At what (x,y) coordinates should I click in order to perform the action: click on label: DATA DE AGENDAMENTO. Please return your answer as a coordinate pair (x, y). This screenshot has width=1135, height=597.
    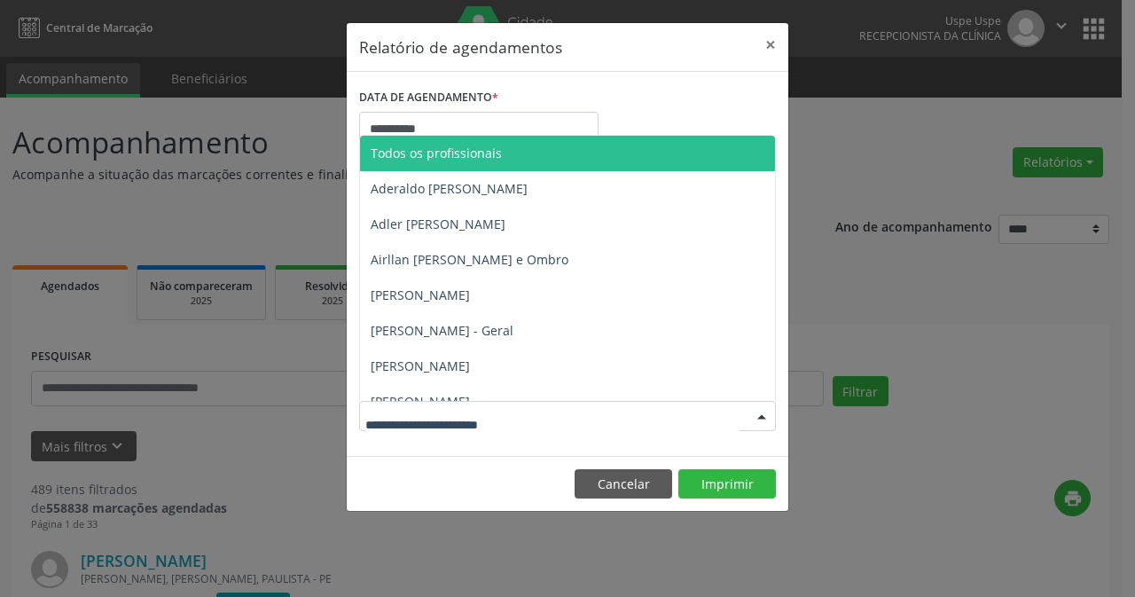
    Looking at the image, I should click on (428, 98).